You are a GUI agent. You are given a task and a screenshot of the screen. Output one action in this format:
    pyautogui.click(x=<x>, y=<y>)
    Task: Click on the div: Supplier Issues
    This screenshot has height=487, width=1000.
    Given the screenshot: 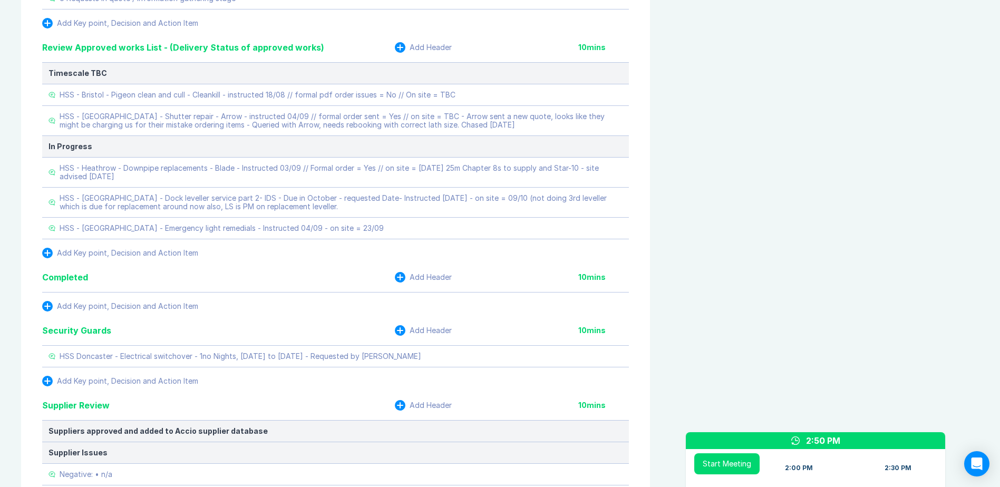 What is the action you would take?
    pyautogui.click(x=335, y=453)
    